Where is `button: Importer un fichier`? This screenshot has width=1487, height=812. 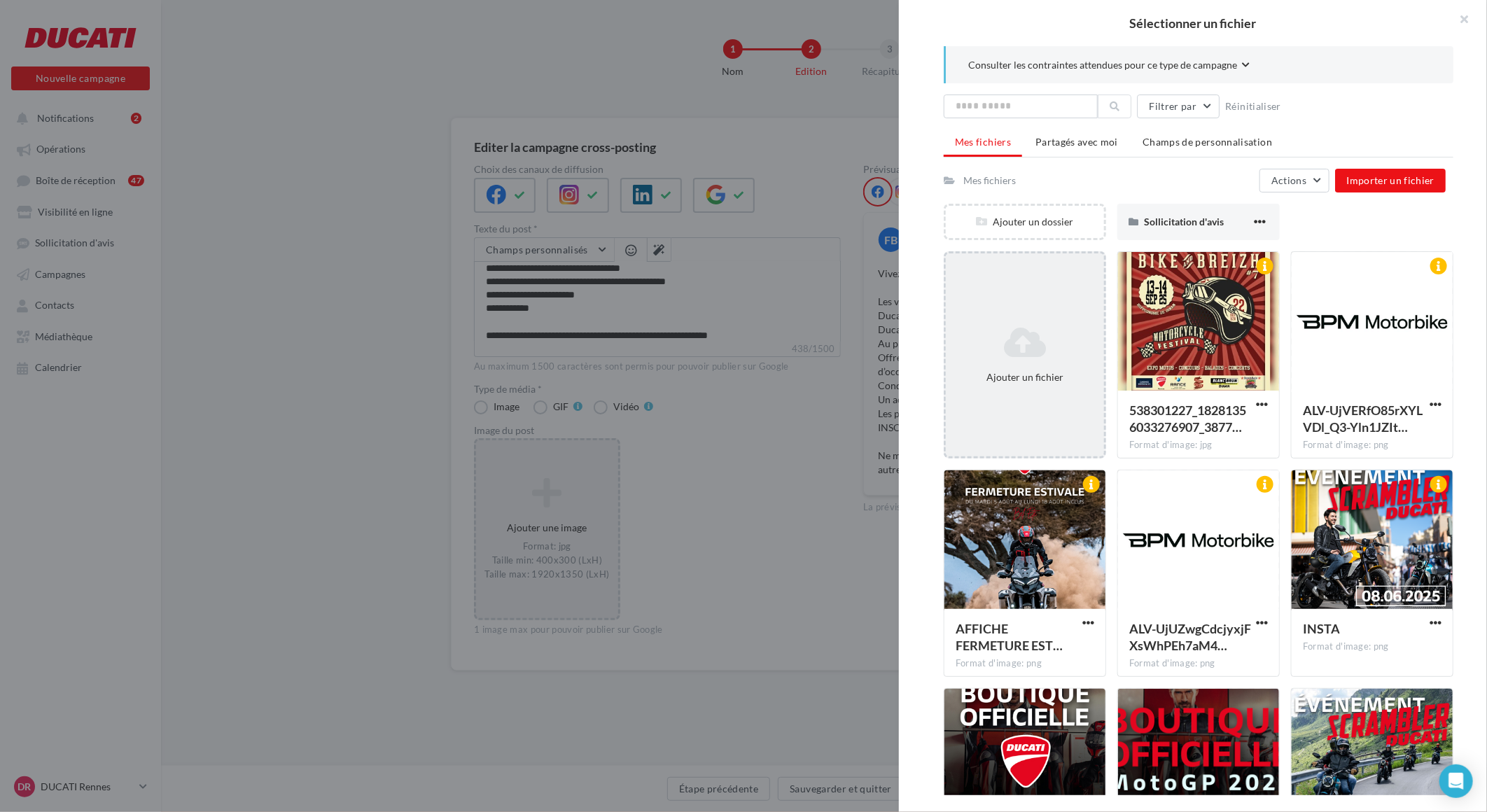
button: Importer un fichier is located at coordinates (1391, 181).